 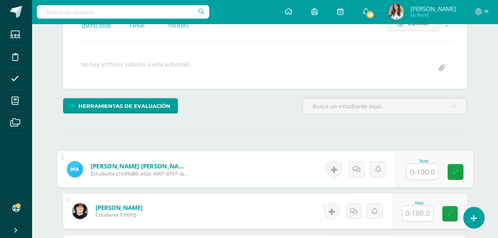 I want to click on a: Herramientas de evaluación, so click(x=120, y=106).